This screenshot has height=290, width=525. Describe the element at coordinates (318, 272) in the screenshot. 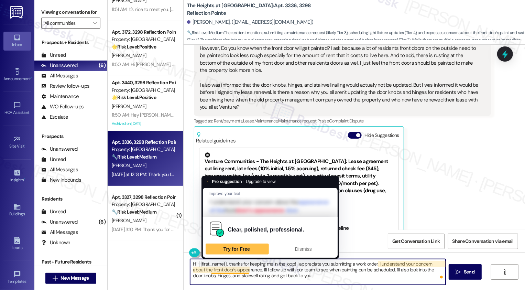

I see `textarea: To enrich screen reader interactions, please activate Accessibility in Grammarly extension settings` at that location.